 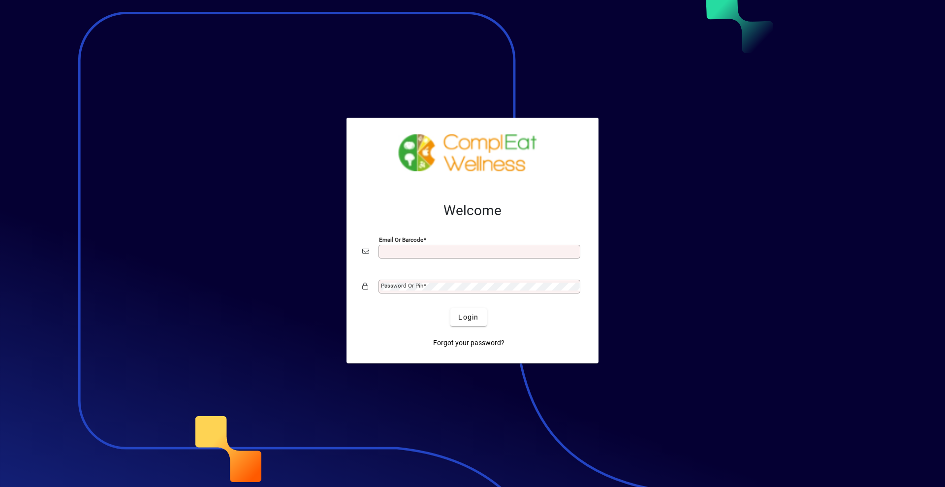 I want to click on button: Login, so click(x=468, y=317).